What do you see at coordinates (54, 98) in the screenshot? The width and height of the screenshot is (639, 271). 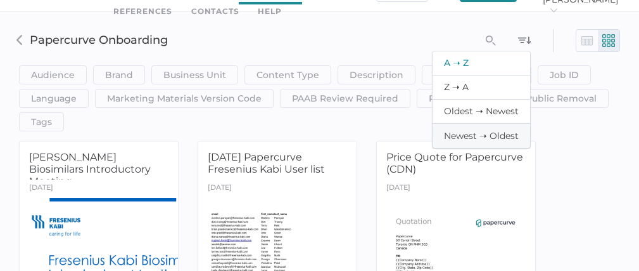 I see `button: Language` at bounding box center [54, 98].